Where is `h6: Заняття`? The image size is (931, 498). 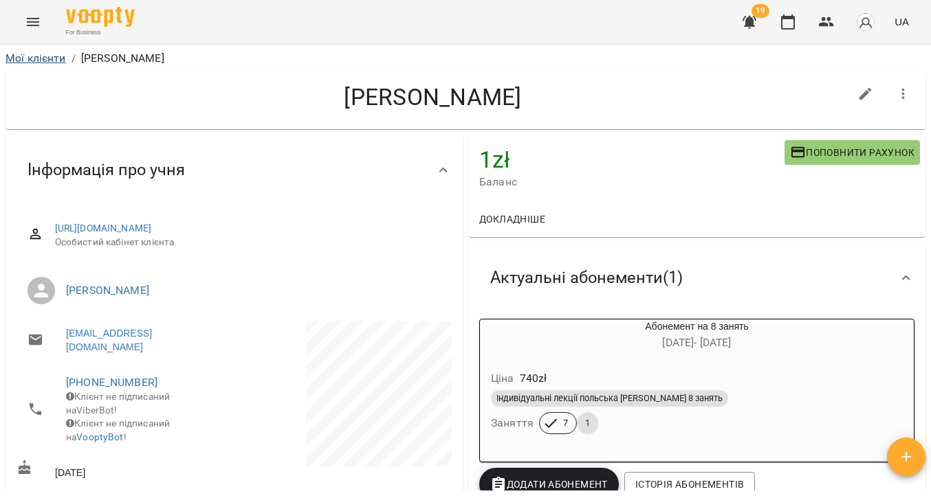
h6: Заняття is located at coordinates (512, 423).